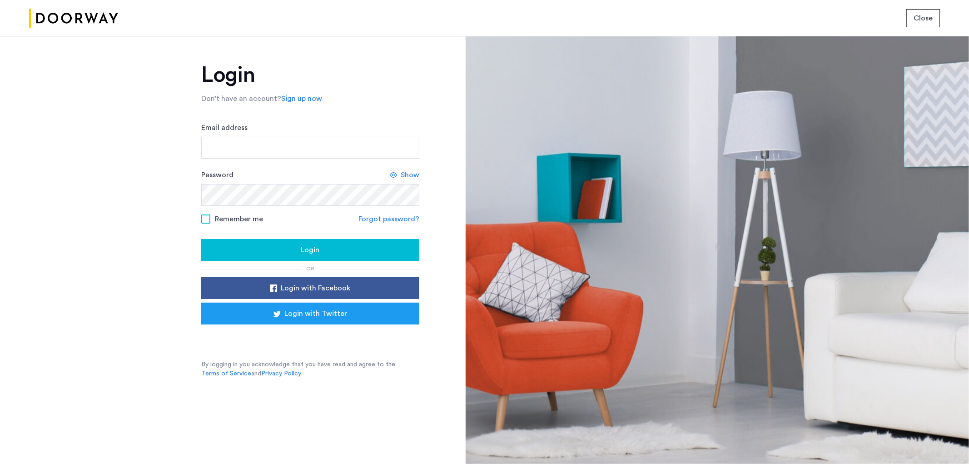 The width and height of the screenshot is (969, 464). Describe the element at coordinates (239, 219) in the screenshot. I see `span: Remember me` at that location.